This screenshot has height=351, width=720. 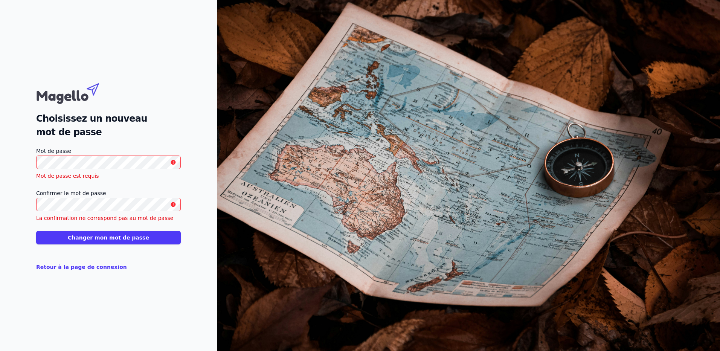 I want to click on p: La confirmation ne correspond pas au mot de passe, so click(x=108, y=218).